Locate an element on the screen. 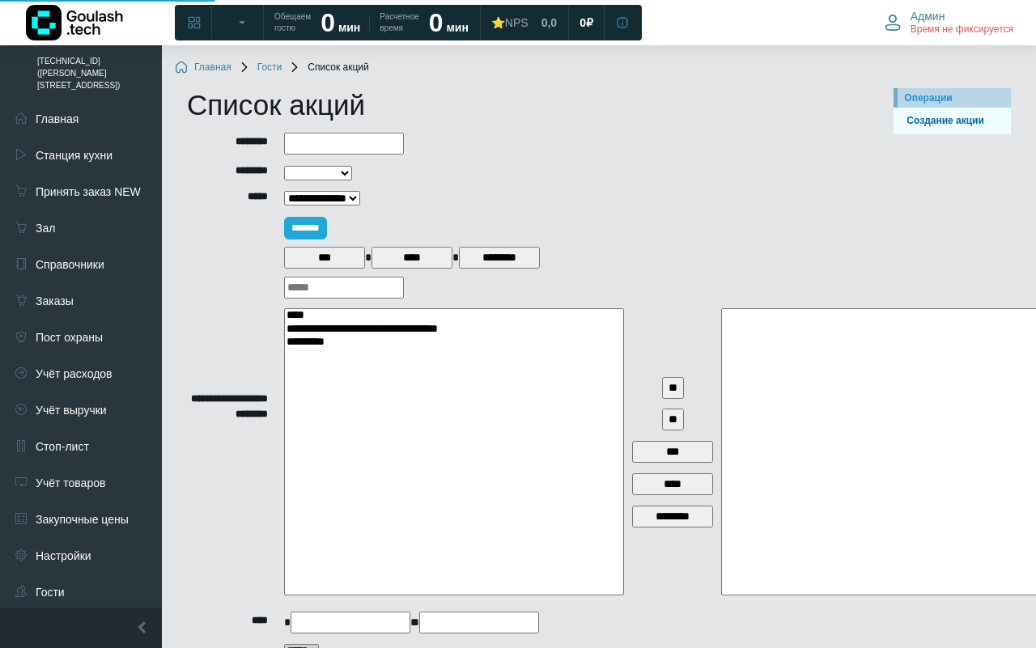 This screenshot has width=1036, height=648. h1: Список акций is located at coordinates (528, 105).